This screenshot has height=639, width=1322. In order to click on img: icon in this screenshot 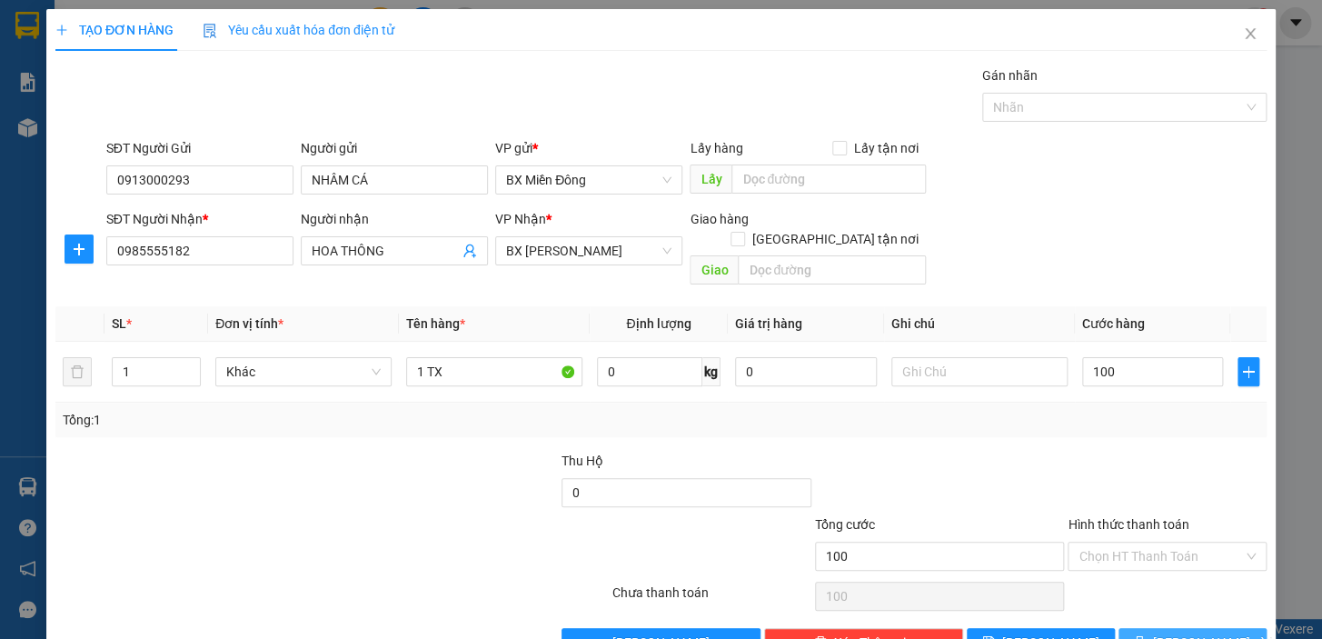, I will do `click(210, 31)`.